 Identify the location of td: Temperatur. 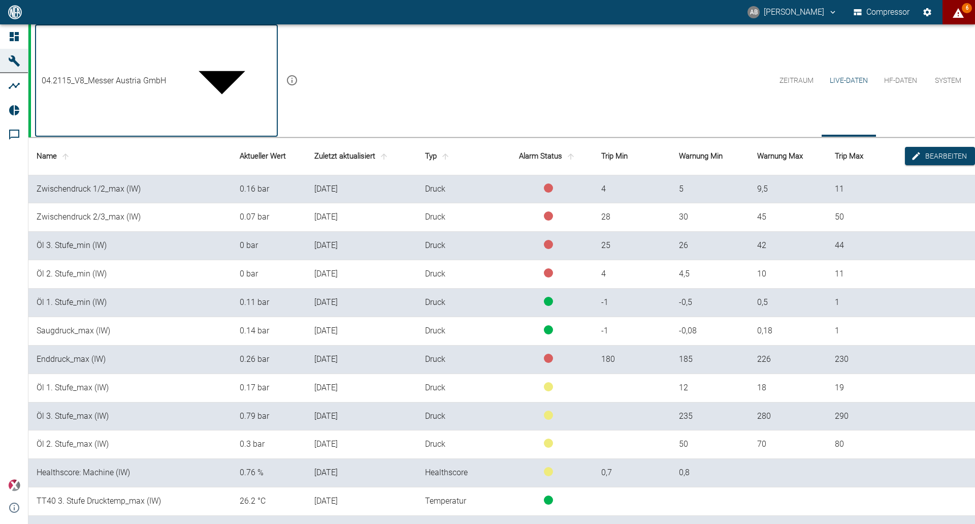
(460, 501).